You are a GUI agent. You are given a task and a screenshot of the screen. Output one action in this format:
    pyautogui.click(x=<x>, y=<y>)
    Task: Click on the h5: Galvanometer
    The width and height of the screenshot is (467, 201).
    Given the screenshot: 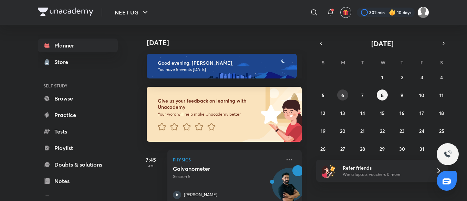 What is the action you would take?
    pyautogui.click(x=216, y=169)
    